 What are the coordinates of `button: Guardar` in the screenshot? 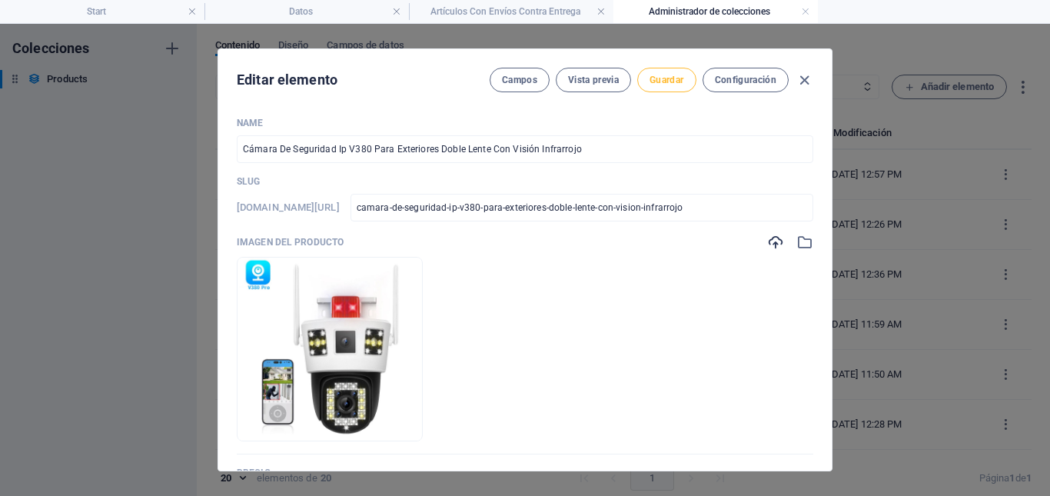 It's located at (666, 80).